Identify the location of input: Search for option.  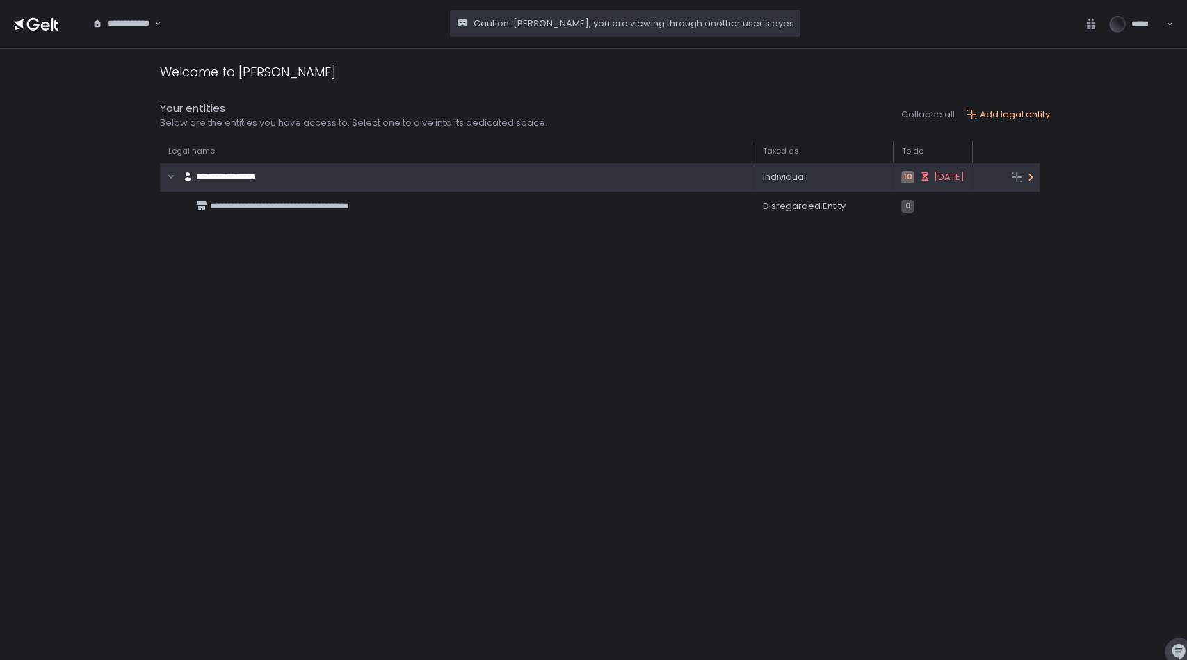
(122, 37).